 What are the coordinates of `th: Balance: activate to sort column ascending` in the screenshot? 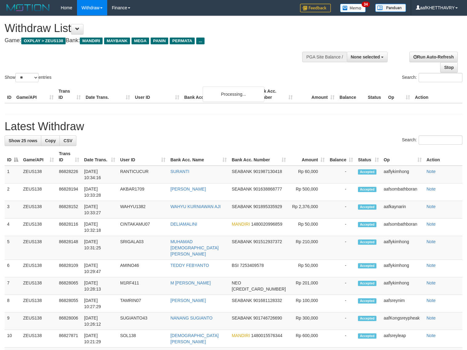 It's located at (341, 157).